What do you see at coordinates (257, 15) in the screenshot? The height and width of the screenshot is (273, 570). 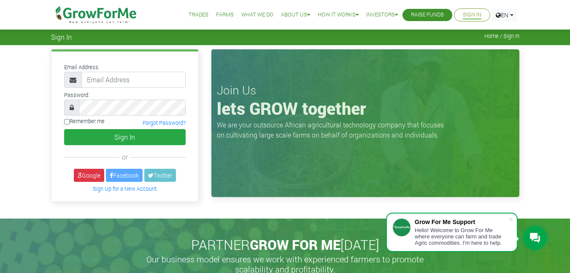 I see `a: What We Do` at bounding box center [257, 15].